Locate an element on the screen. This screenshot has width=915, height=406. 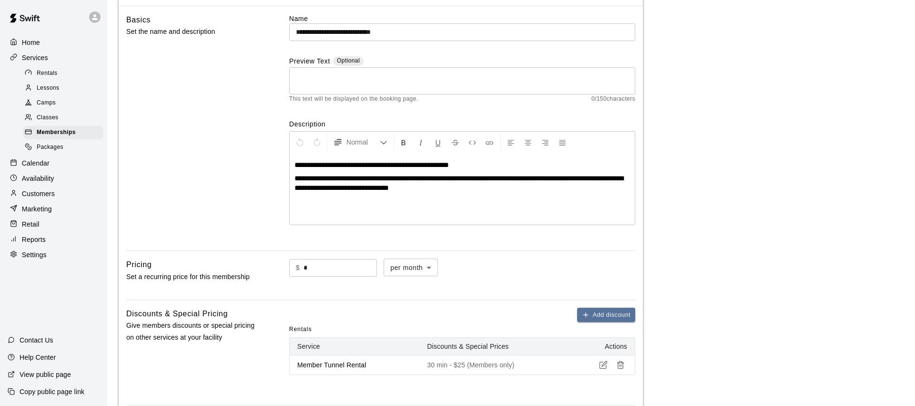
a: Availability is located at coordinates (53, 178).